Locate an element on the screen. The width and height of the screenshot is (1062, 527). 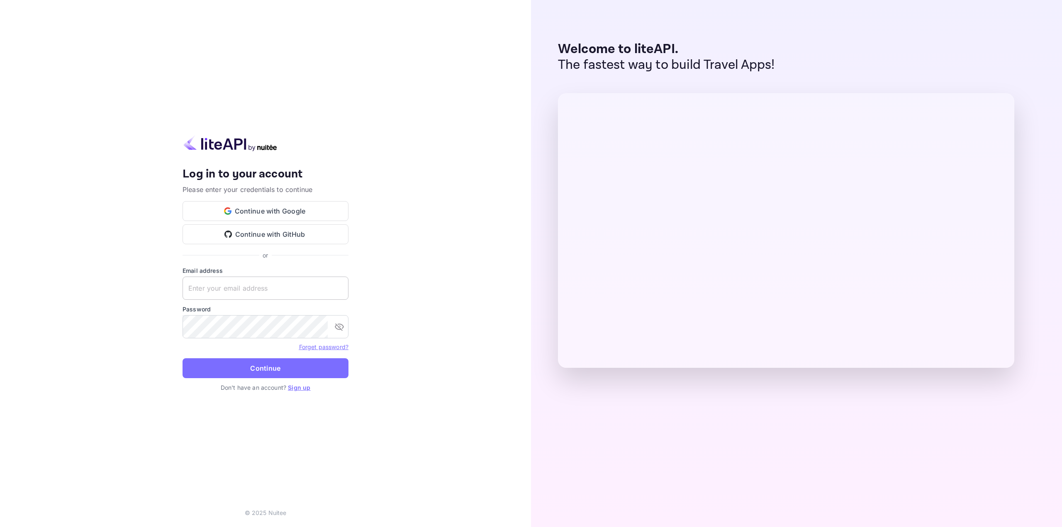
p: © 2025 Nuitee is located at coordinates (266, 513).